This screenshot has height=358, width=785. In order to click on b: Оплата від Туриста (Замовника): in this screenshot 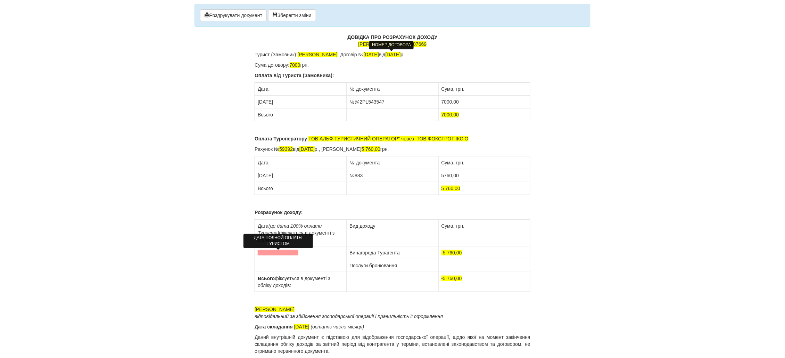, I will do `click(294, 75)`.